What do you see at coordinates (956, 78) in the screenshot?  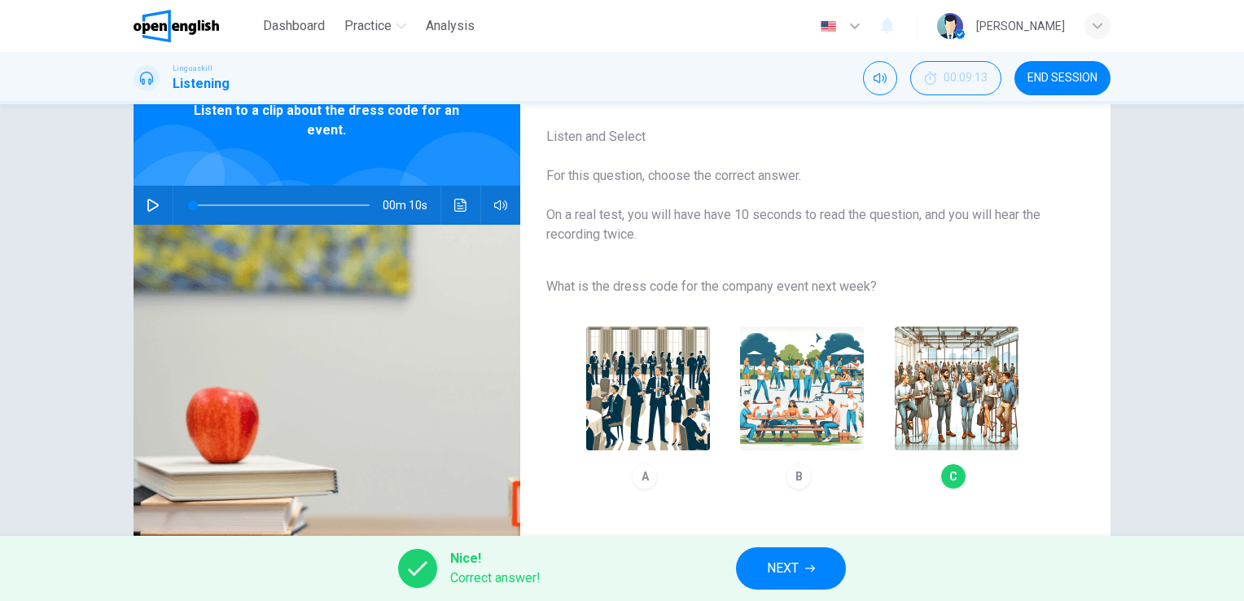 I see `button: 00:09:13` at bounding box center [956, 78].